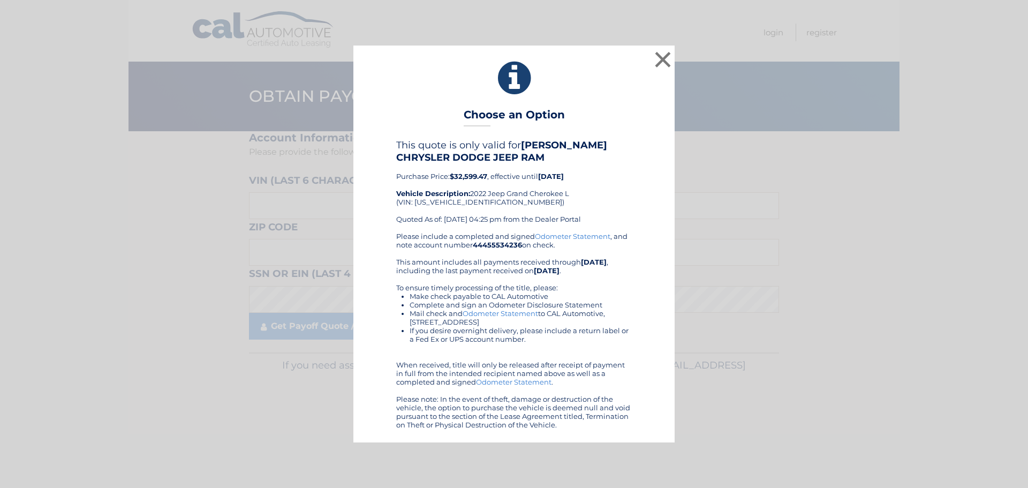 This screenshot has width=1028, height=488. I want to click on h3: Choose an Option, so click(514, 117).